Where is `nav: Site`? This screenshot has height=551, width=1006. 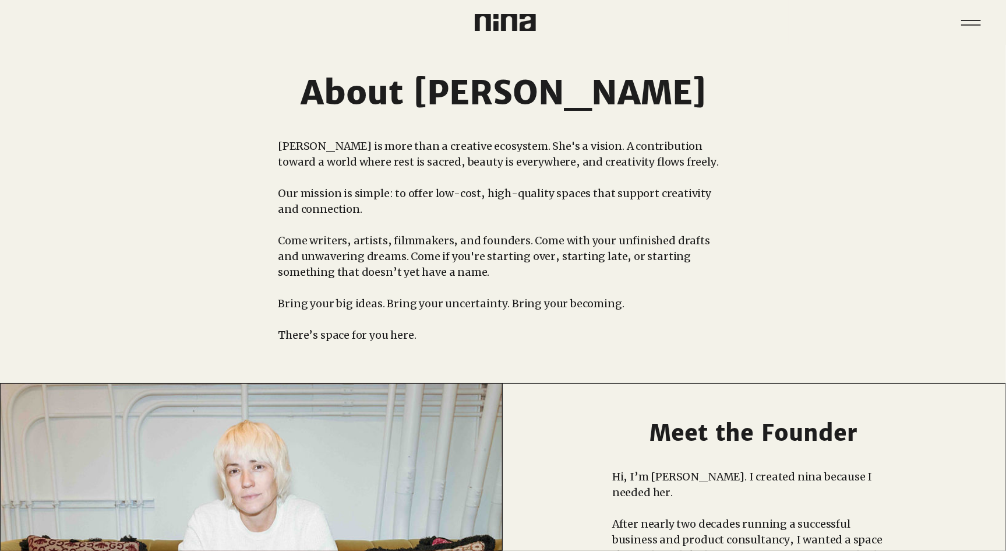 nav: Site is located at coordinates (971, 22).